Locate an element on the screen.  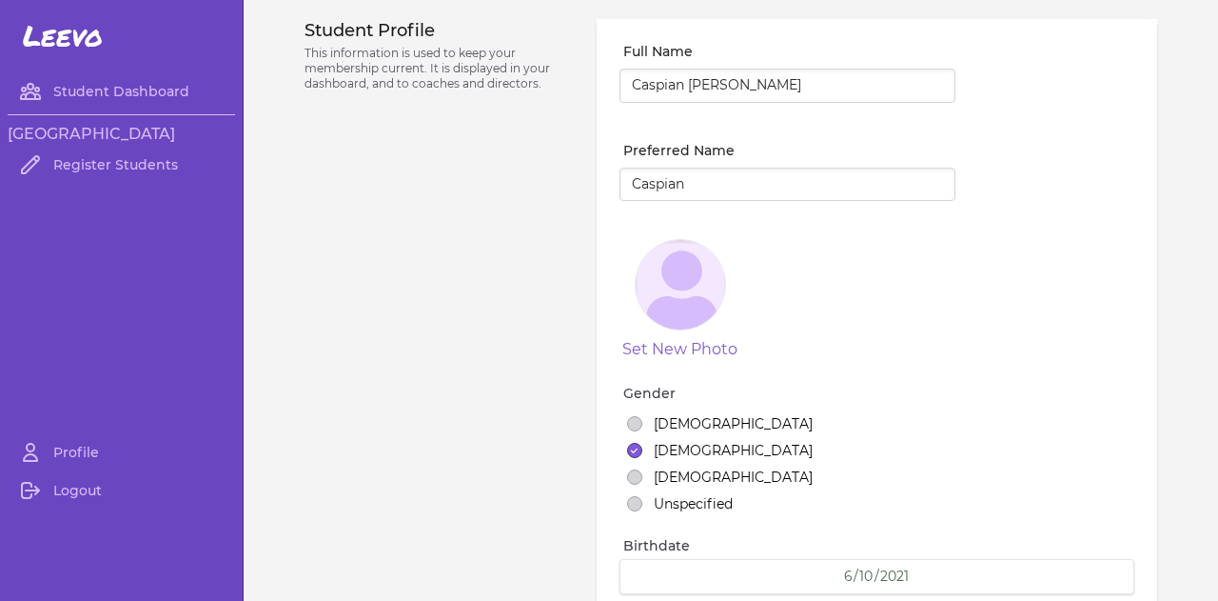
input: DD is located at coordinates (866, 576).